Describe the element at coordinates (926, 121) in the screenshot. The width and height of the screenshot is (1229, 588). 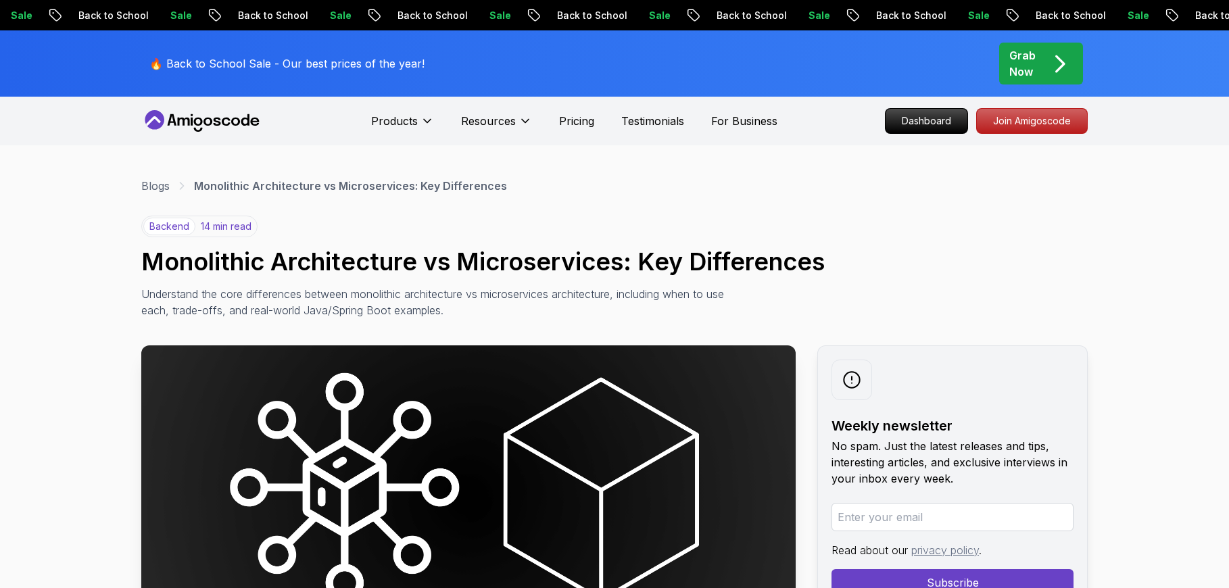
I see `p: Dashboard` at that location.